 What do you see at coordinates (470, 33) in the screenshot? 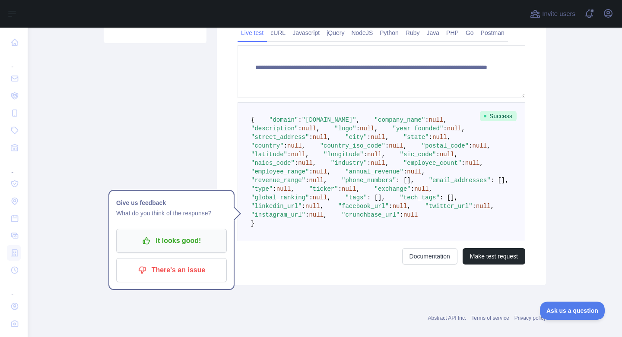
I see `a: Go` at bounding box center [470, 33].